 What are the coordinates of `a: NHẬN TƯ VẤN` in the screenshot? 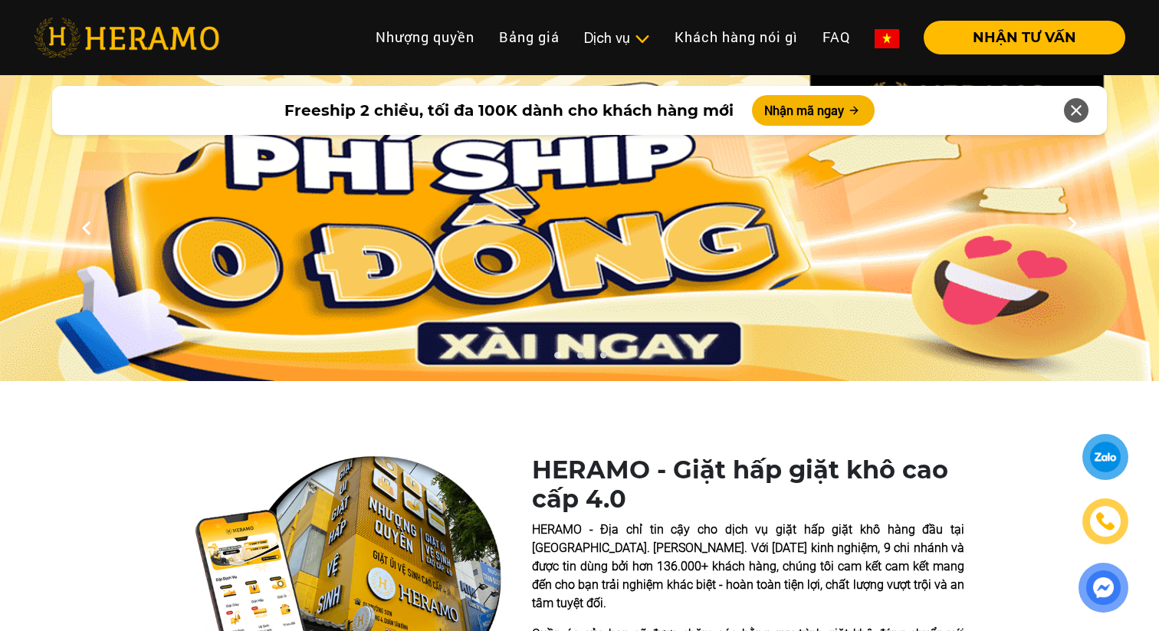 It's located at (1018, 38).